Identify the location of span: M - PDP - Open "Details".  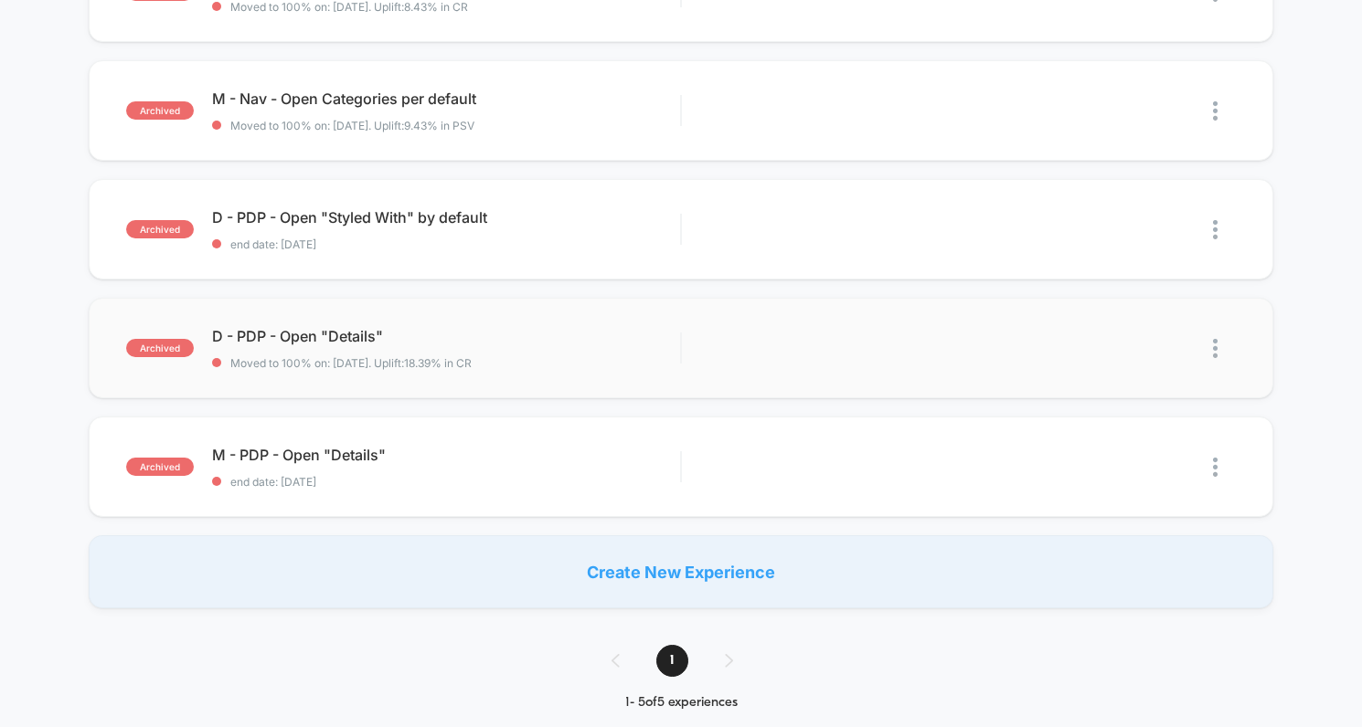
(446, 455).